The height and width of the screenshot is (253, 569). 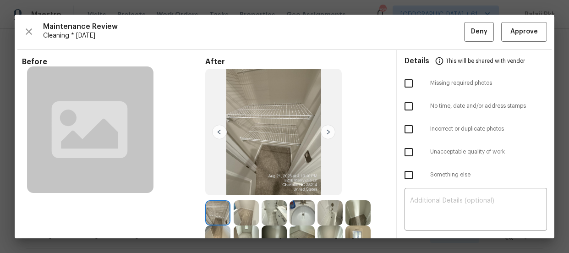 I want to click on button: Deny, so click(x=479, y=32).